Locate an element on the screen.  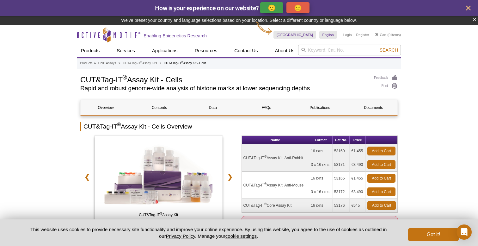
a: Login is located at coordinates (347, 35).